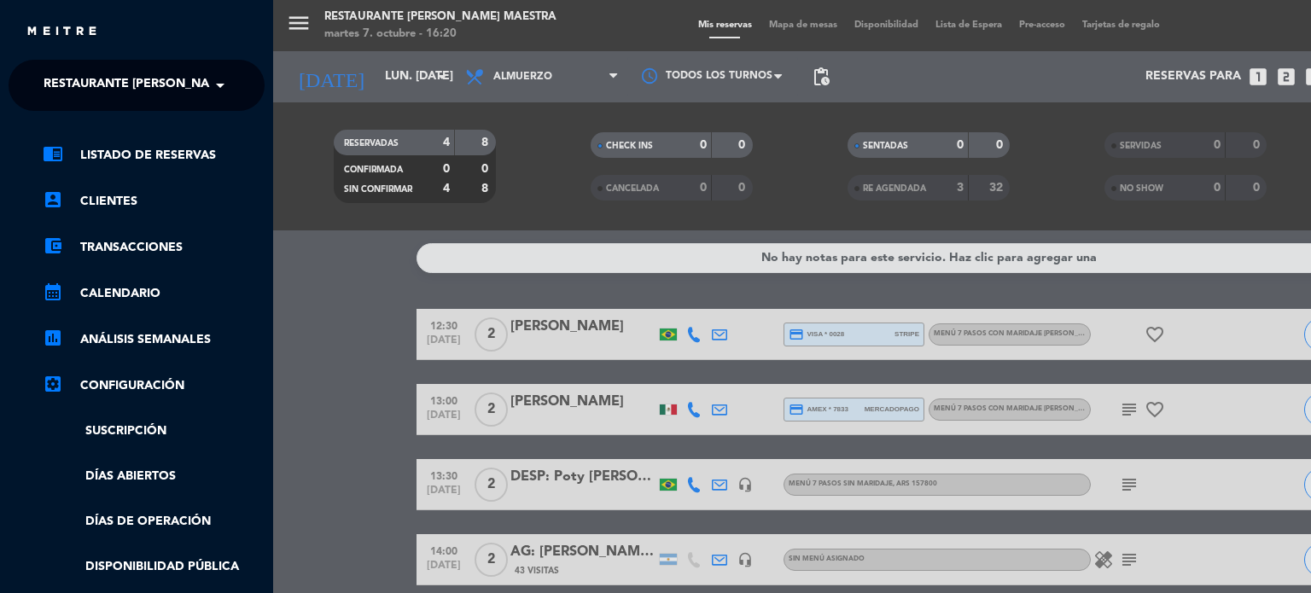 This screenshot has height=593, width=1311. What do you see at coordinates (154, 201) in the screenshot?
I see `a: account_boxClientes` at bounding box center [154, 201].